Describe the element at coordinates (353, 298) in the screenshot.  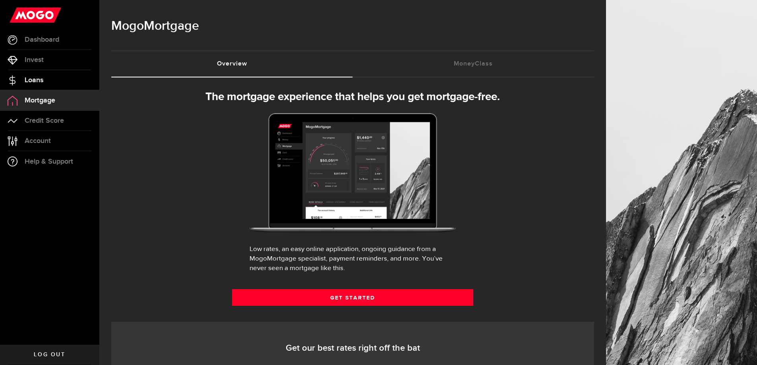
I see `a: Get Started` at that location.